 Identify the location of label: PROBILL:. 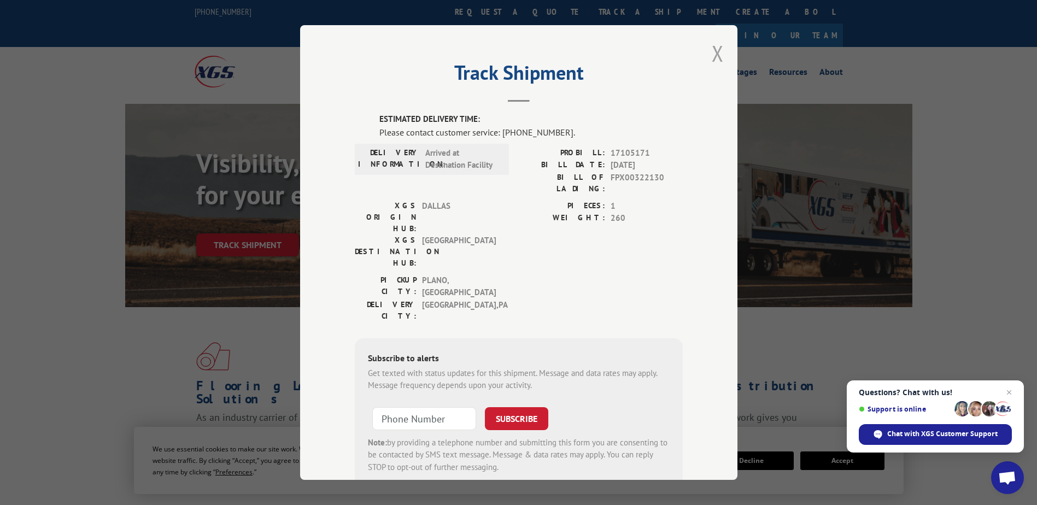
(562, 153).